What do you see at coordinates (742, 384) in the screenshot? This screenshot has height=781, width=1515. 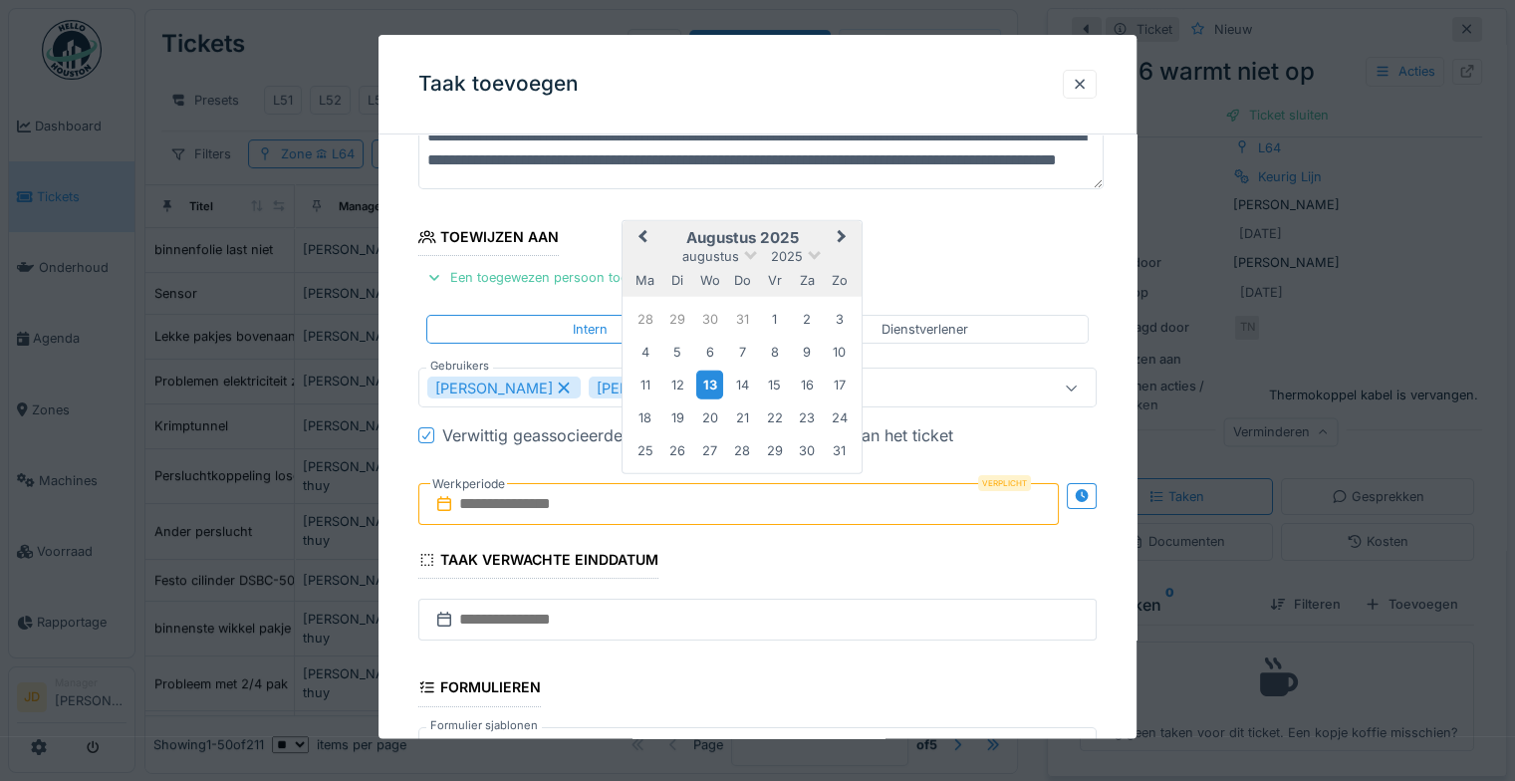 I see `div: Choose donderdag 14 augustus 2025` at bounding box center [742, 384].